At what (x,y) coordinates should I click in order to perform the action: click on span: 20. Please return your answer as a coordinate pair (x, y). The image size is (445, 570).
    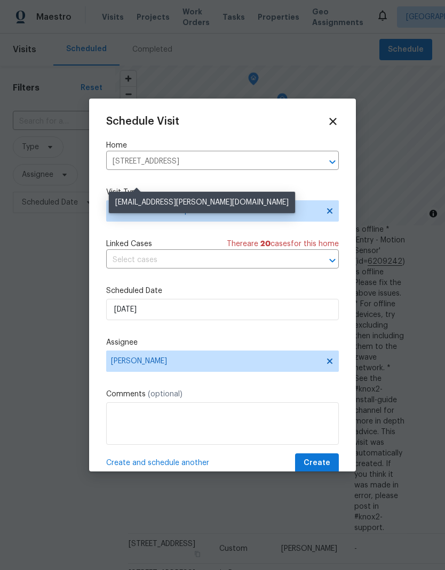
    Looking at the image, I should click on (265, 244).